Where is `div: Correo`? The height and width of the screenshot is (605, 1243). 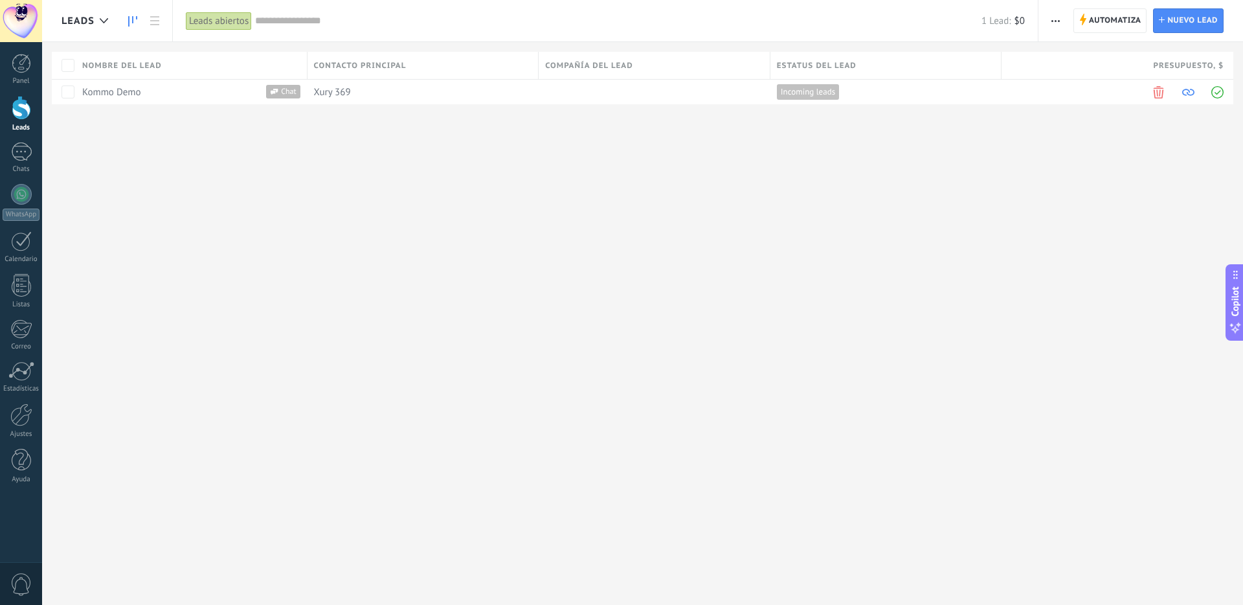 div: Correo is located at coordinates (21, 346).